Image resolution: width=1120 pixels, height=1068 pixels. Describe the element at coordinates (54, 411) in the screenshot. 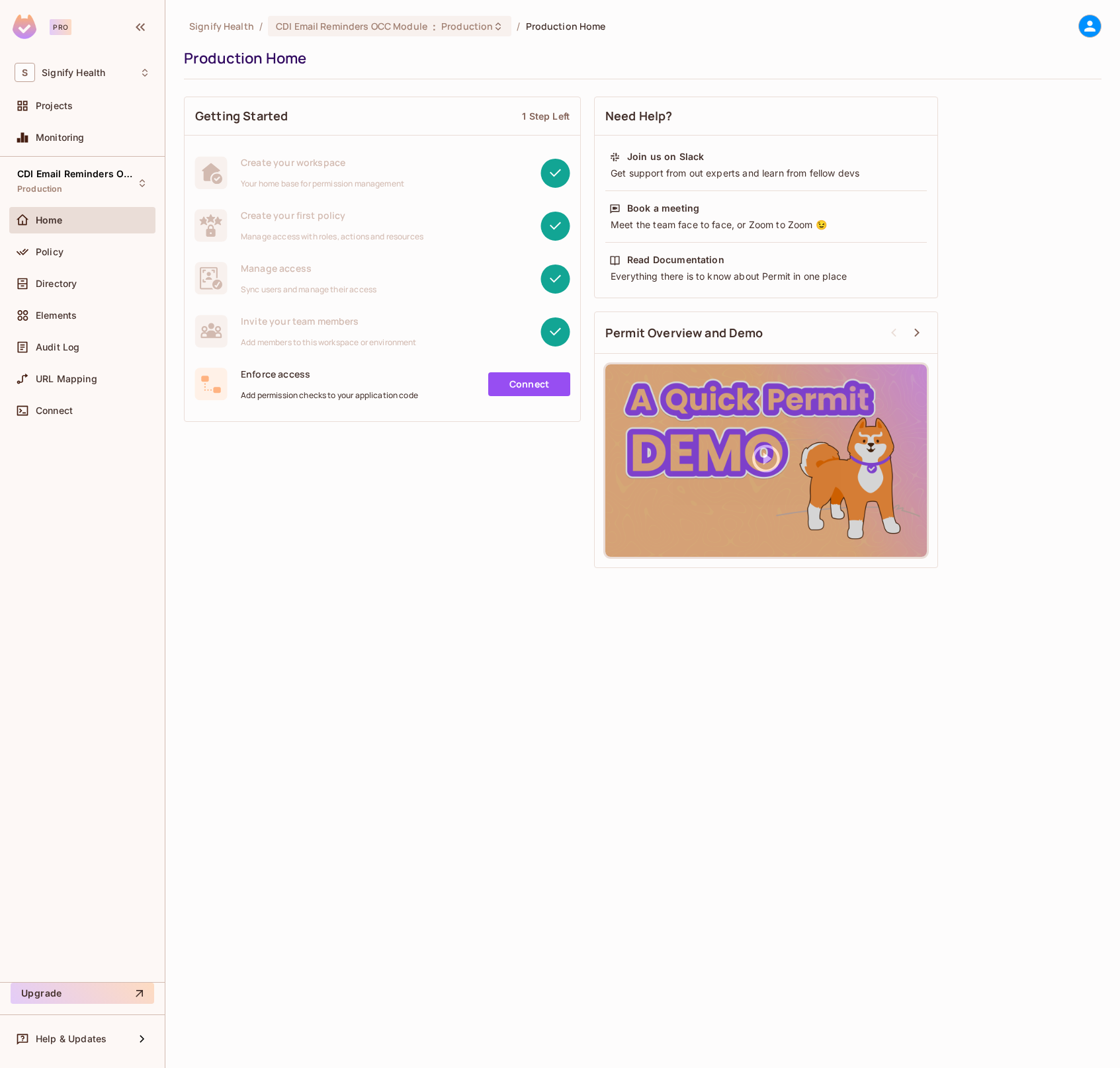

I see `span: Connect` at that location.